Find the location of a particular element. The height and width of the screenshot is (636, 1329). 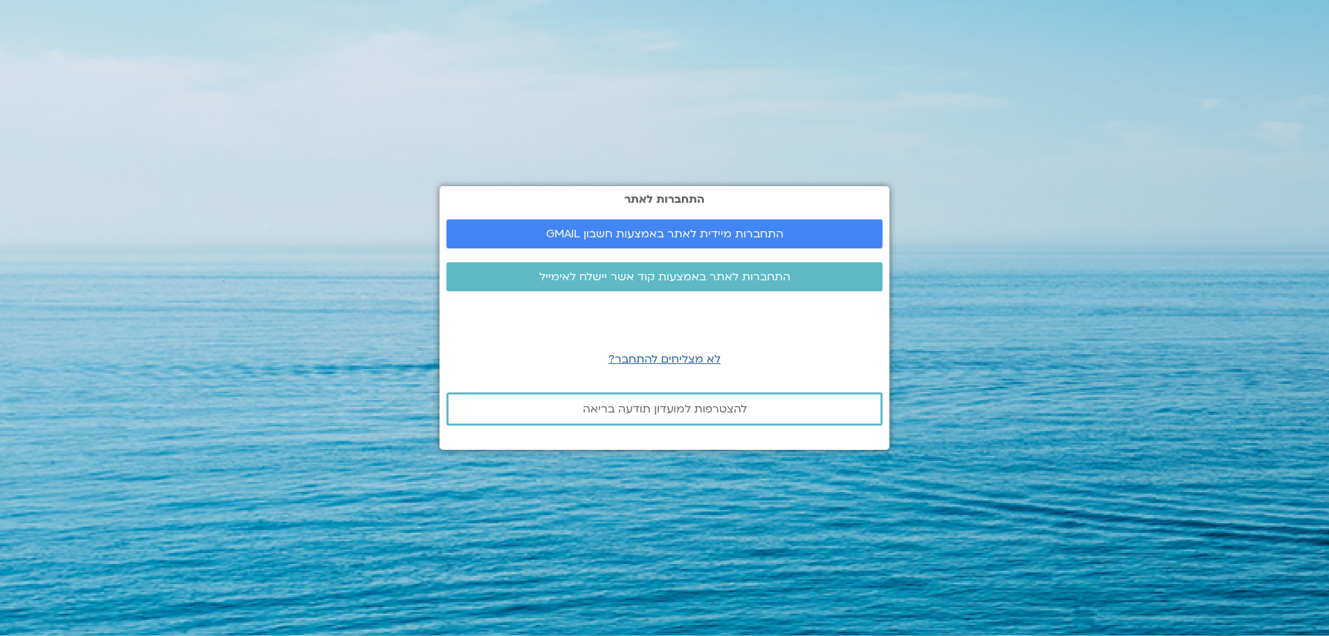

a: להצטרפות למועדון תודעה בריאה is located at coordinates (665, 409).